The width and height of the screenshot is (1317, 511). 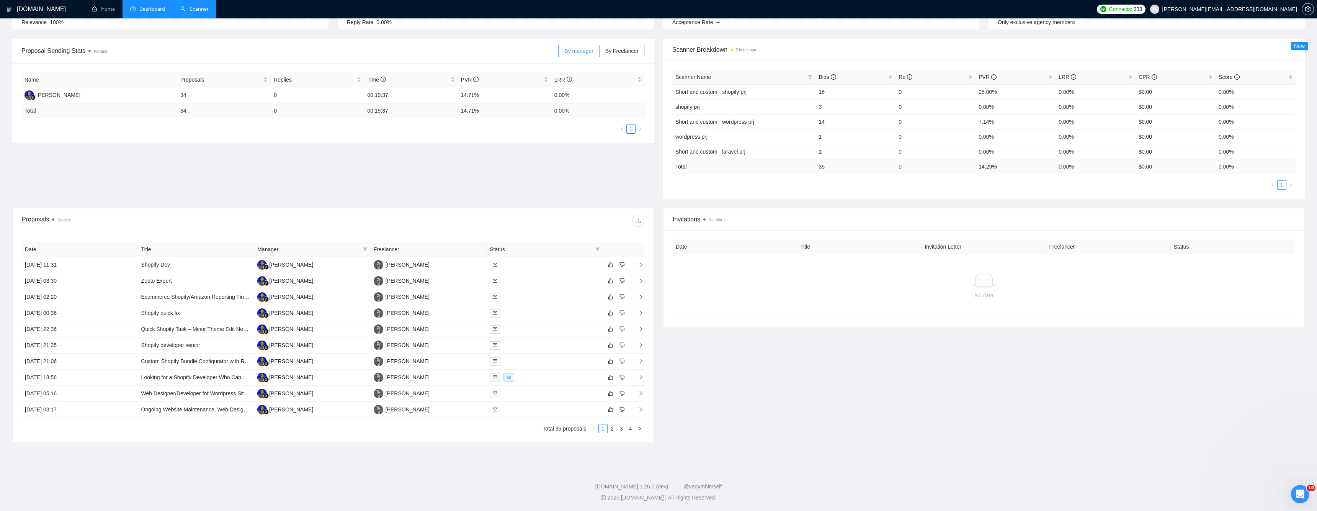 What do you see at coordinates (157, 281) in the screenshot?
I see `a: Zepto Expert` at bounding box center [157, 281].